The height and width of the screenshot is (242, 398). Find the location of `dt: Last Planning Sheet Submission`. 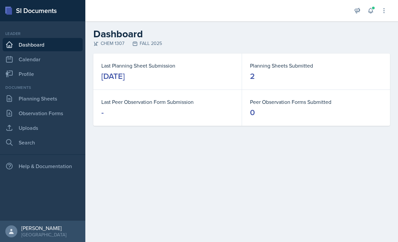

dt: Last Planning Sheet Submission is located at coordinates (167, 66).